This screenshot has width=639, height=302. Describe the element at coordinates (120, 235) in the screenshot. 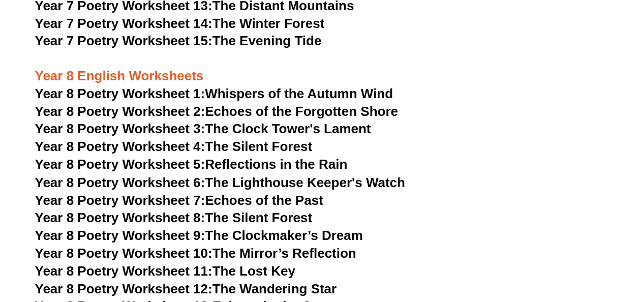

I see `span: Year 8 Poetry Worksheet 9:` at that location.